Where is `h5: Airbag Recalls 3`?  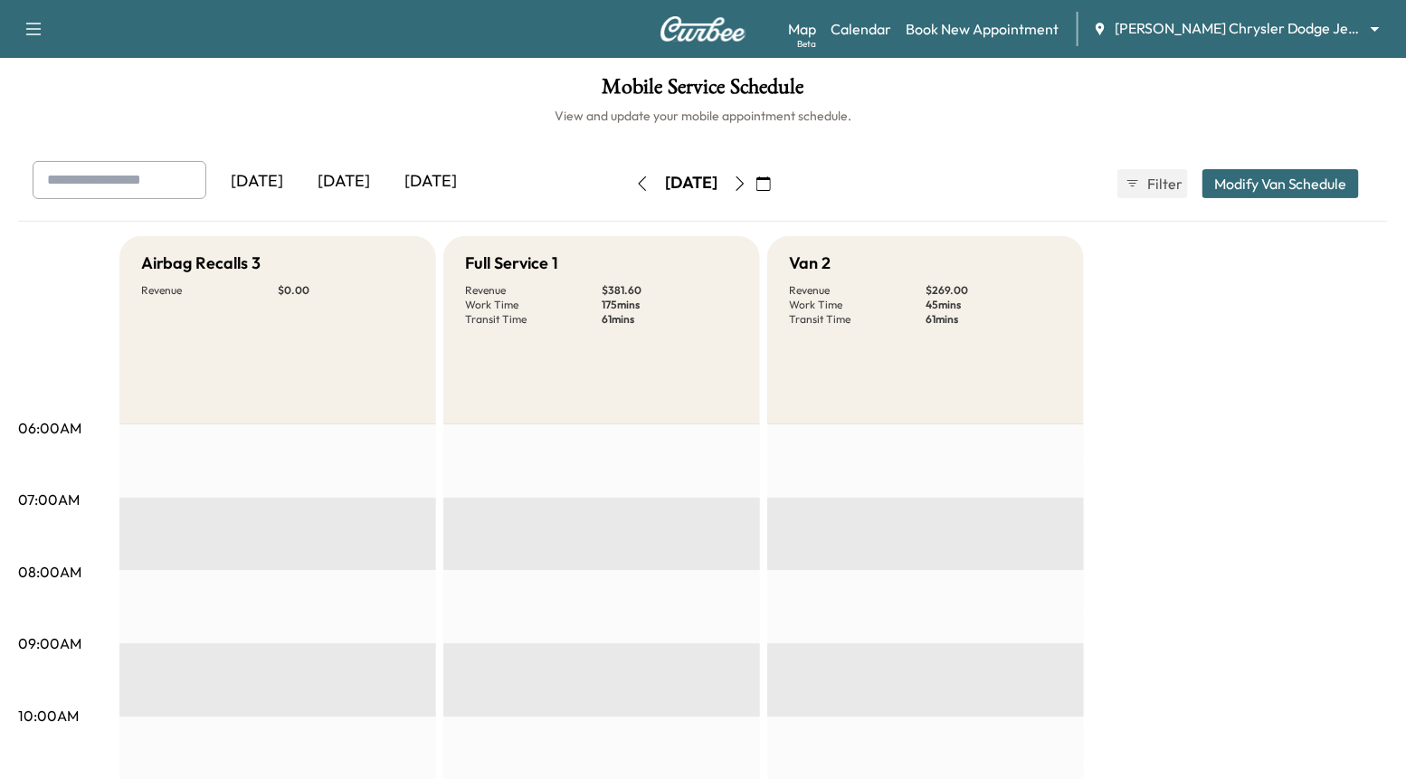
h5: Airbag Recalls 3 is located at coordinates (201, 263).